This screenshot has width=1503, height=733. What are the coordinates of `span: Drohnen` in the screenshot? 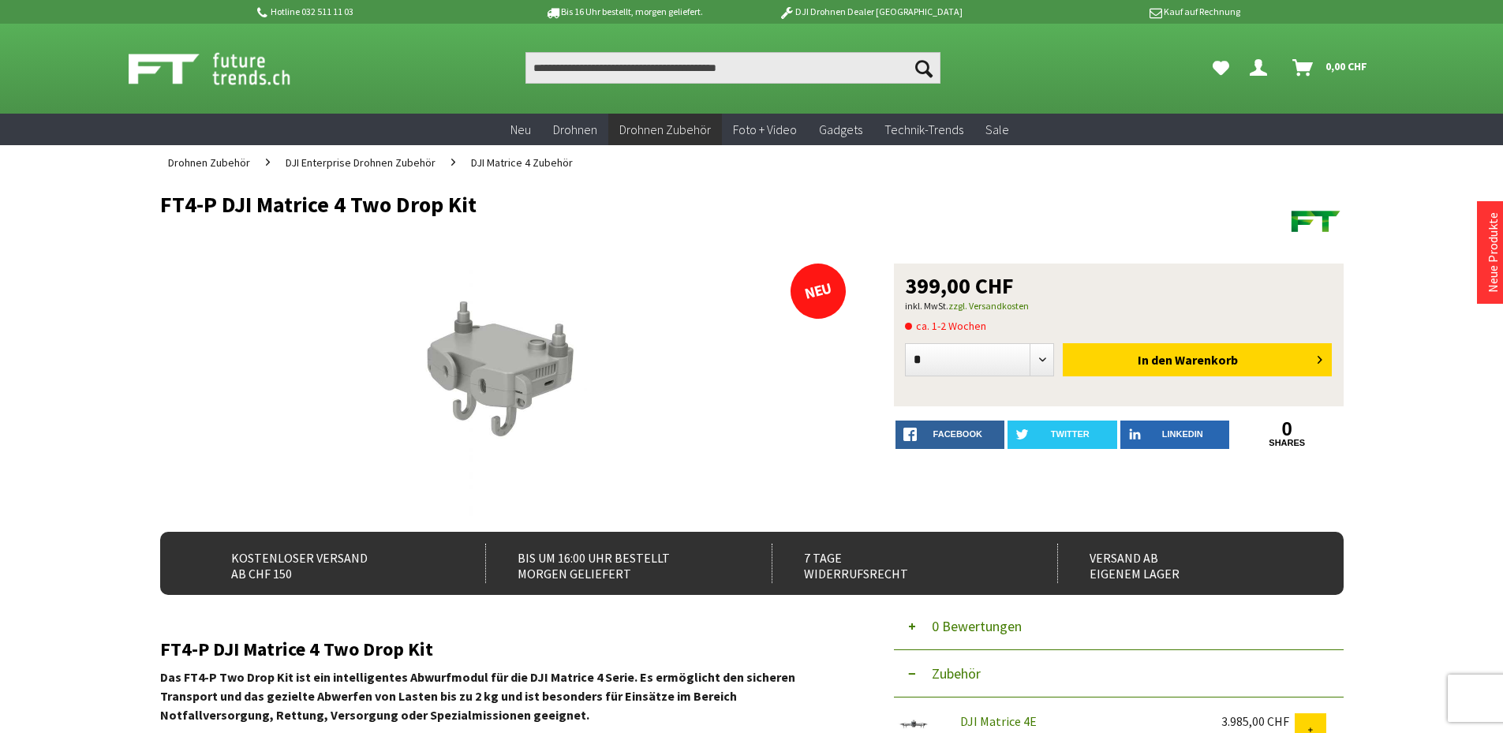 It's located at (575, 129).